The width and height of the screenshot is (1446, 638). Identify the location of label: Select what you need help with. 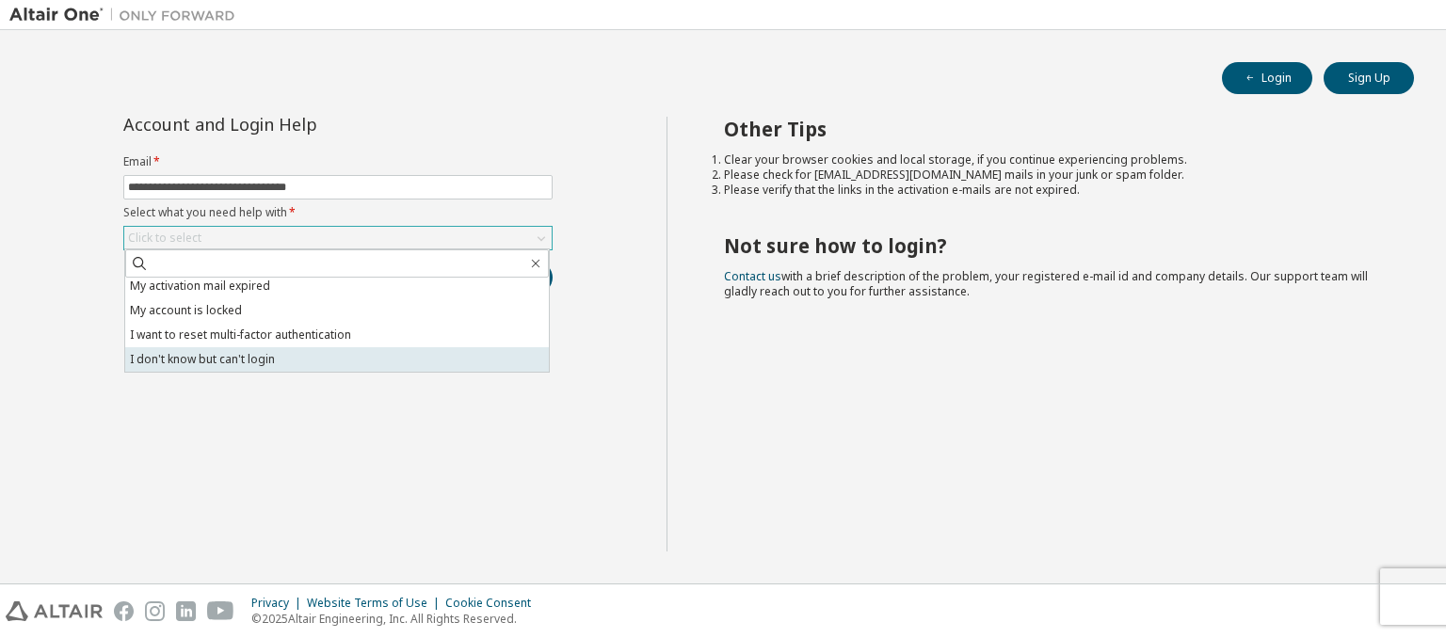
(338, 213).